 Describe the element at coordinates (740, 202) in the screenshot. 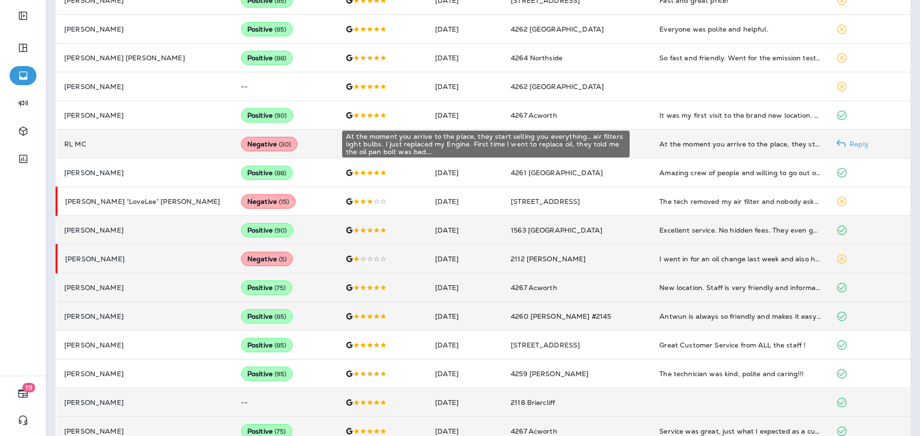

I see `div: The tech removed my air filter and nobody asked him too, and then proceeded to try to get me to b...` at that location.